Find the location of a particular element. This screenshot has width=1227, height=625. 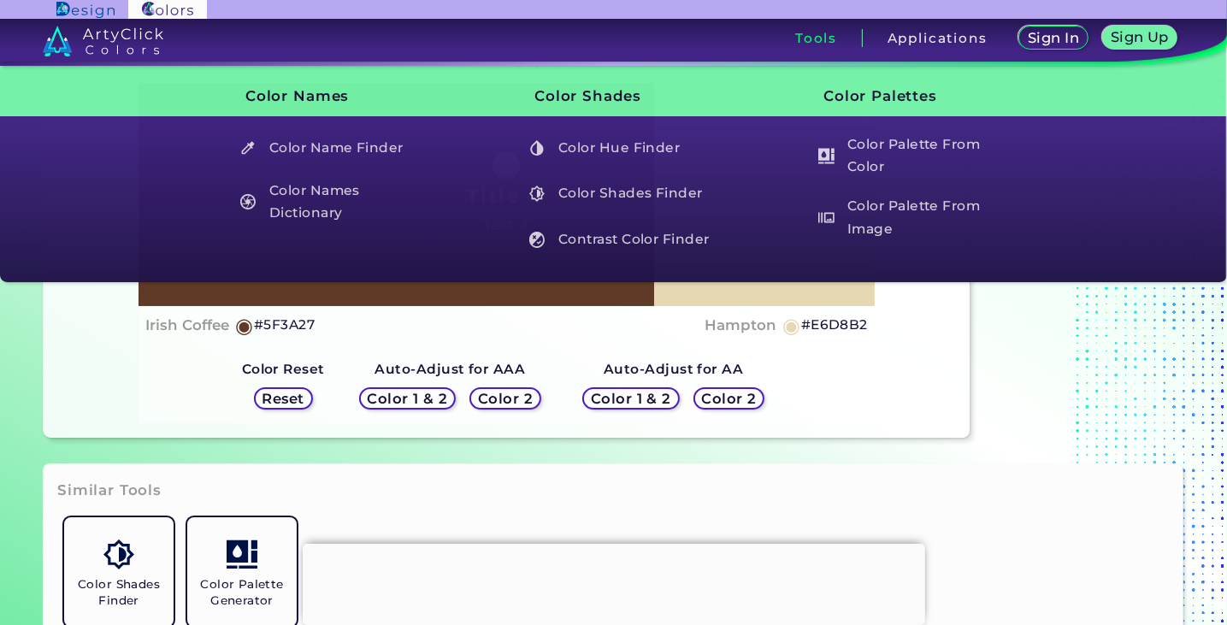

img: icon_col_pal_col_white.svg is located at coordinates (826, 156).